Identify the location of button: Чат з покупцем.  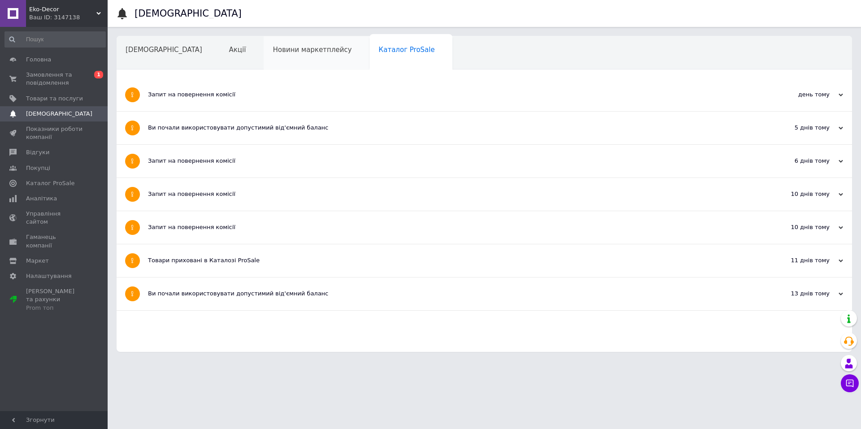
(849, 383).